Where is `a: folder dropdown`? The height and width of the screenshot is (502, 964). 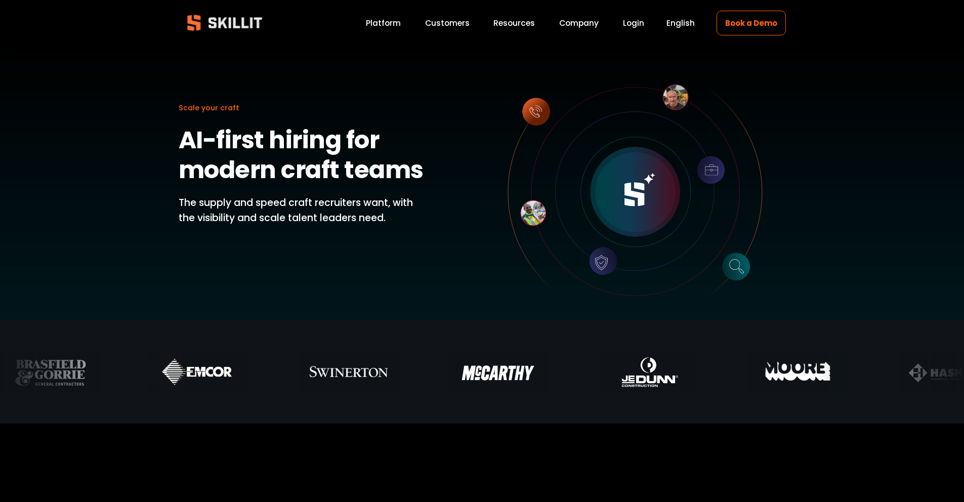
a: folder dropdown is located at coordinates (514, 23).